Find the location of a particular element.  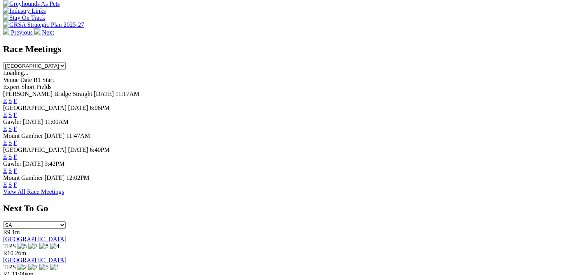

h2: Next To Go is located at coordinates (294, 208).